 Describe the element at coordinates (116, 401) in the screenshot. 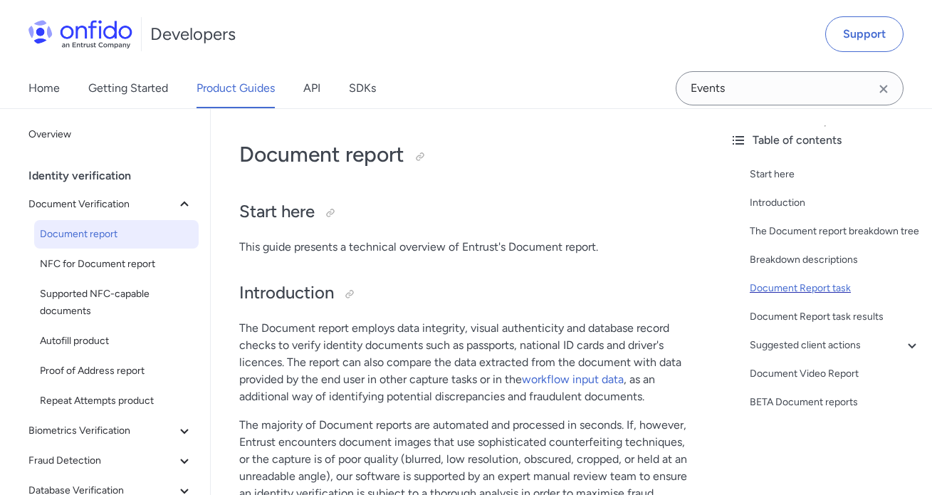

I see `a: Repeat Attempts product` at that location.